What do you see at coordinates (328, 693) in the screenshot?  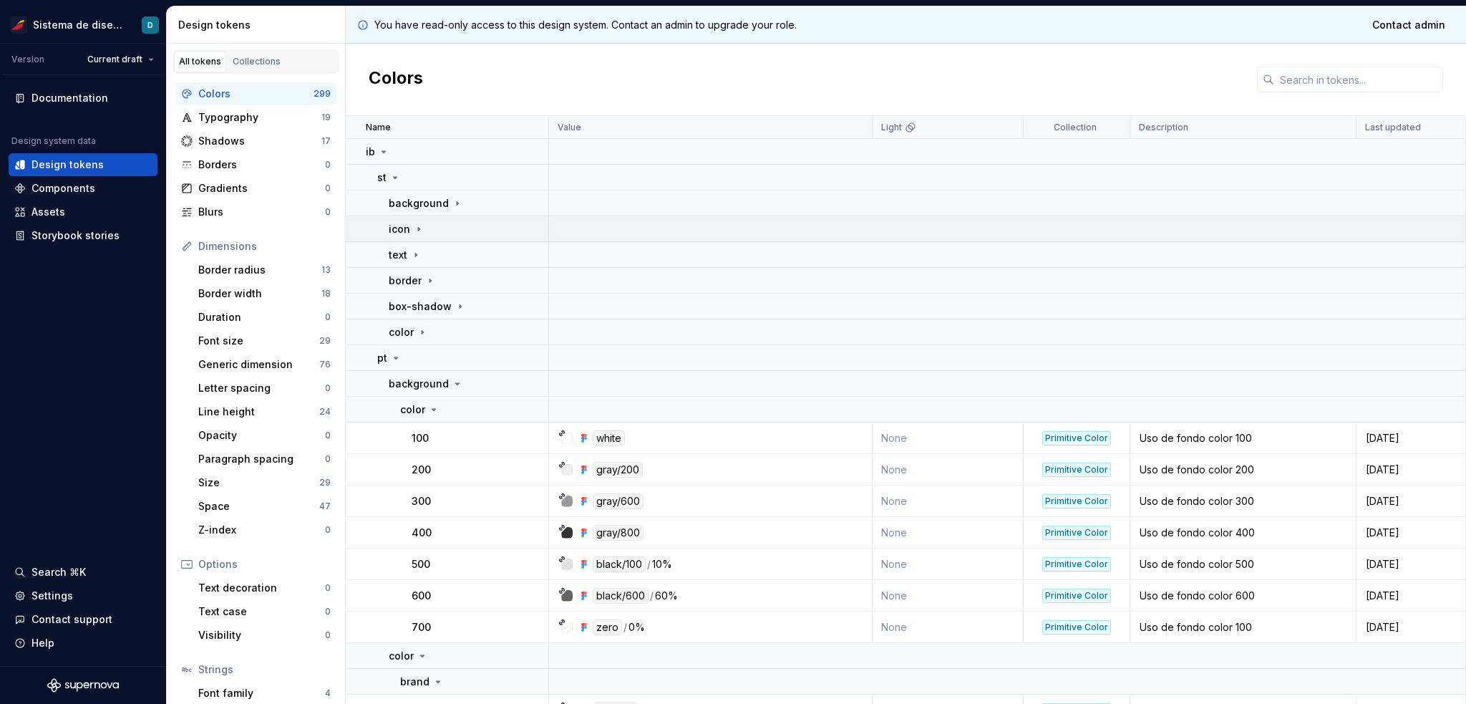 I see `div: 4` at bounding box center [328, 693].